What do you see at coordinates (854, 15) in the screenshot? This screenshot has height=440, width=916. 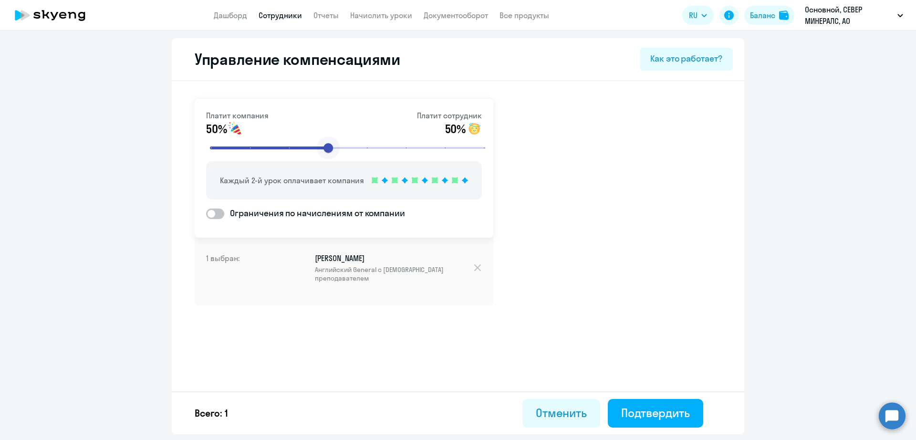 I see `button: Основной, СЕВЕР МИНЕРАЛС, АО` at bounding box center [854, 15].